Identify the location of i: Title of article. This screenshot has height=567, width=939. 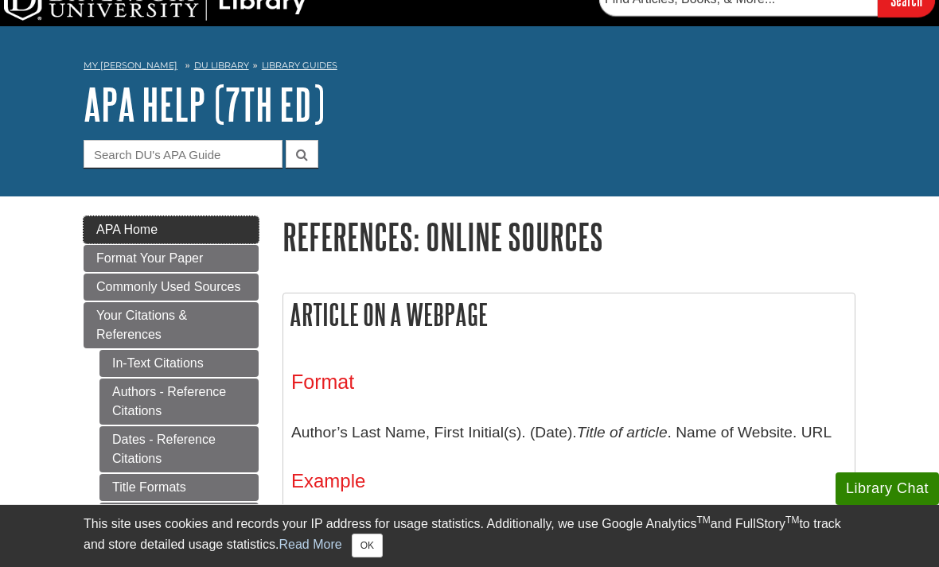
(622, 432).